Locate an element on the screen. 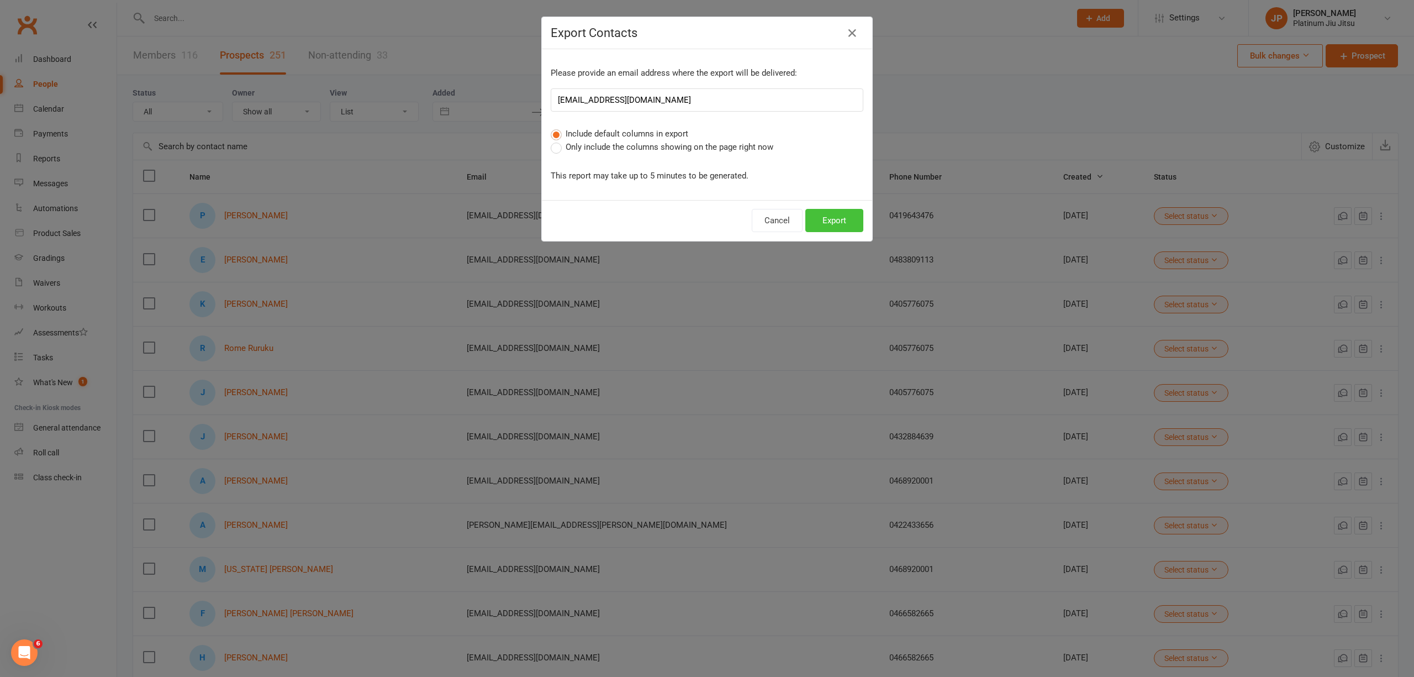  p: Please provide an email address where the export will be delivered: is located at coordinates (707, 73).